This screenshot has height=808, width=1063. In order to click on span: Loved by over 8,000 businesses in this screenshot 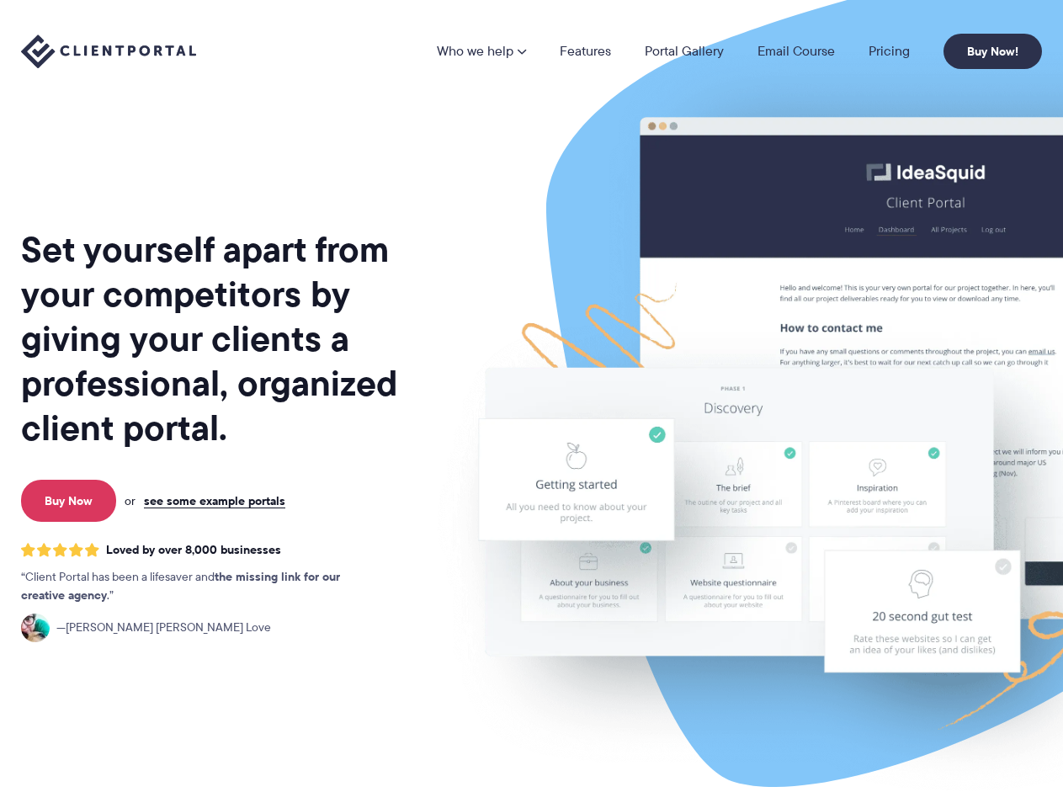, I will do `click(194, 550)`.